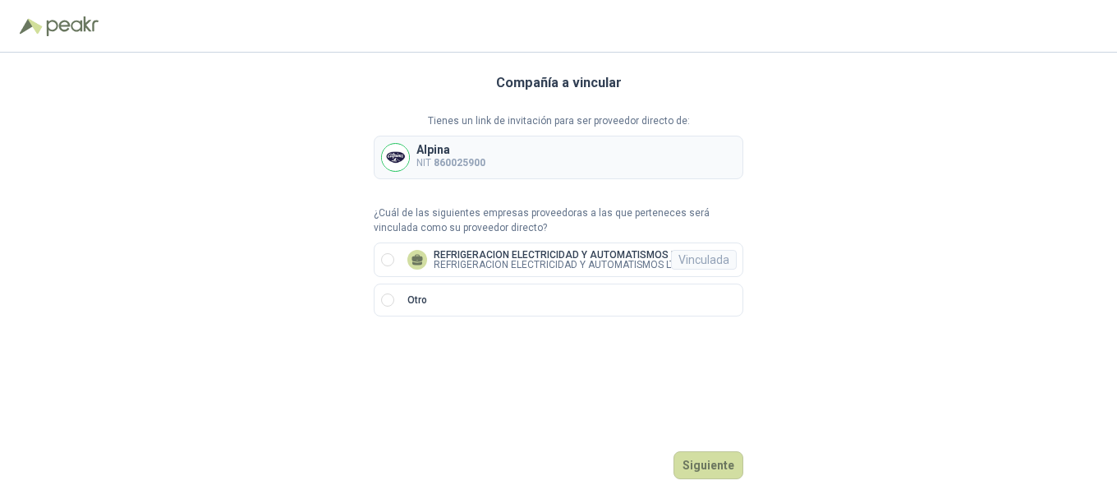  What do you see at coordinates (417, 300) in the screenshot?
I see `p: Otro` at bounding box center [417, 300].